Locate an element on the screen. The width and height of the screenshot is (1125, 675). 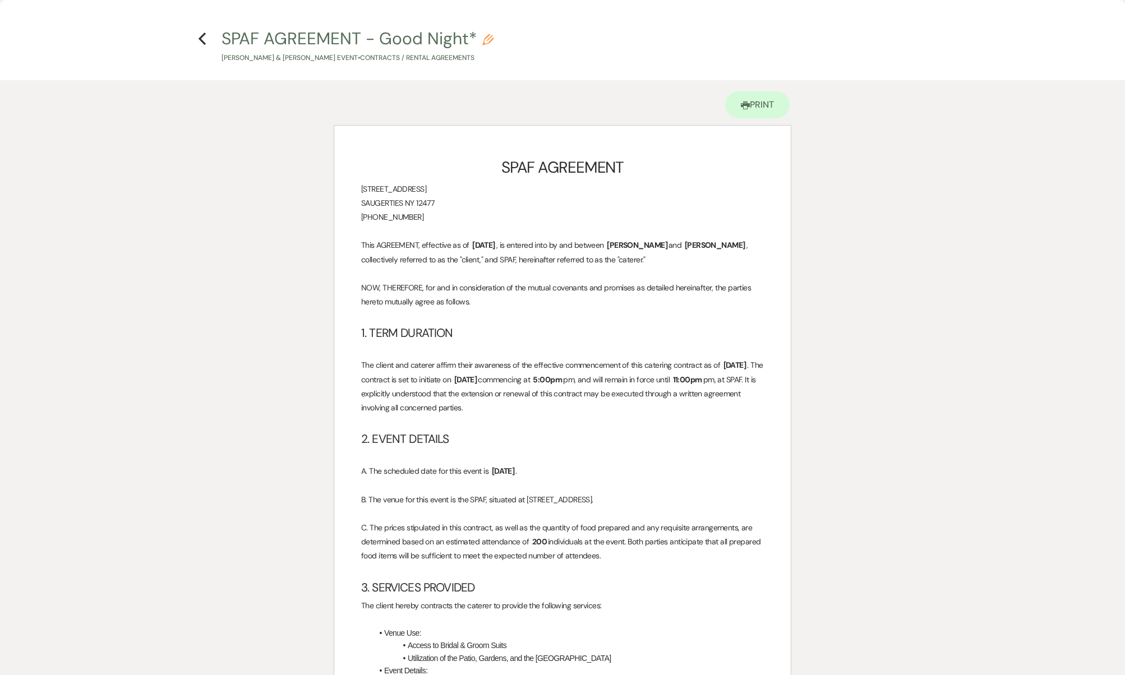
p: NOW, THEREFORE, for and in consideration of the mutual covenants and promises as detailed hereina... is located at coordinates (562, 295).